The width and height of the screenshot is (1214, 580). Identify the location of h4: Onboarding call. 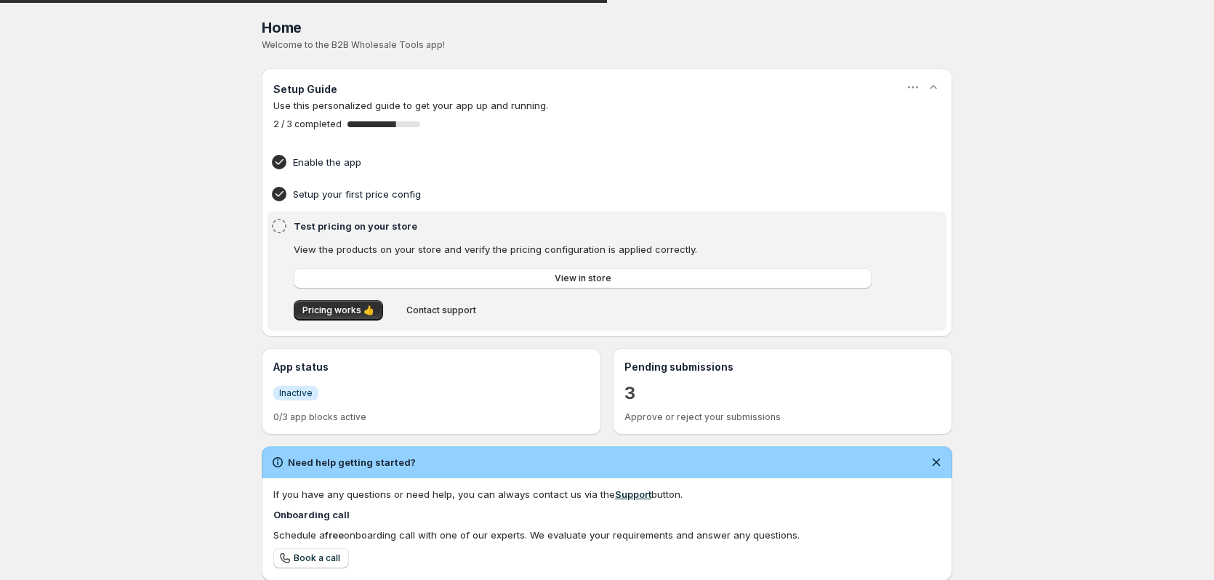
(607, 515).